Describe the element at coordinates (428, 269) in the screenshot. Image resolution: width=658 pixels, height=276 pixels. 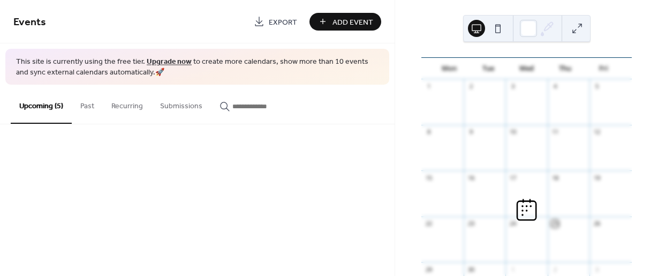
I see `div: 29` at that location.